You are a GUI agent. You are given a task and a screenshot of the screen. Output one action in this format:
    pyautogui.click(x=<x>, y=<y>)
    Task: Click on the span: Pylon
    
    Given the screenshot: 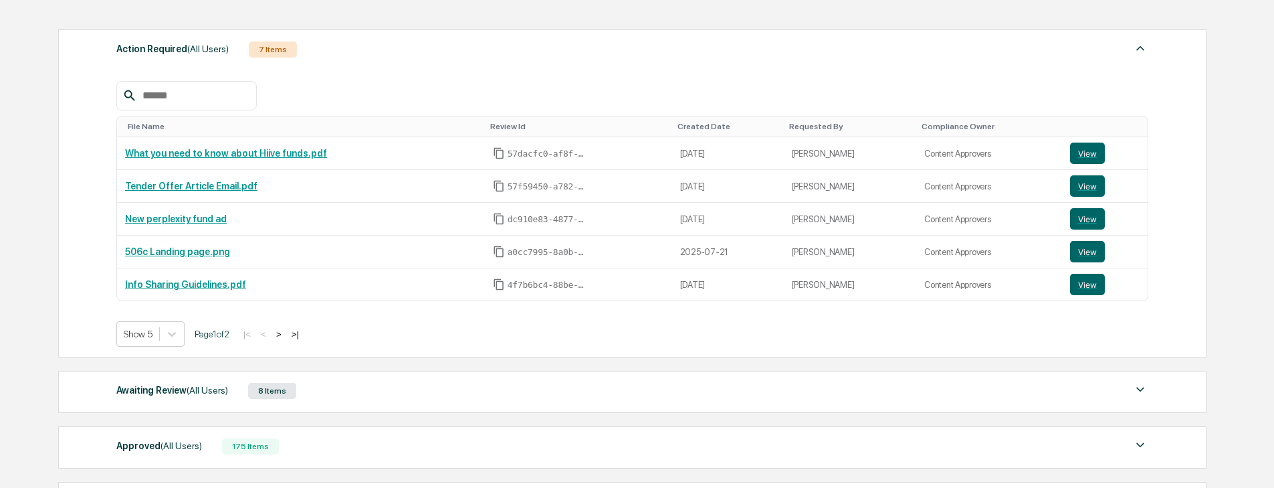 What is the action you would take?
    pyautogui.click(x=147, y=78)
    